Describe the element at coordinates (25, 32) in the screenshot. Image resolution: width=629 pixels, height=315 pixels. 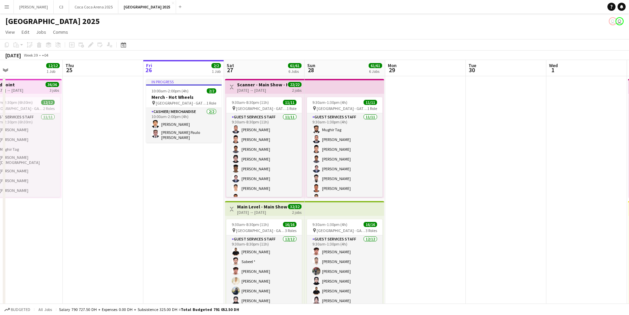
I see `span: Edit` at that location.